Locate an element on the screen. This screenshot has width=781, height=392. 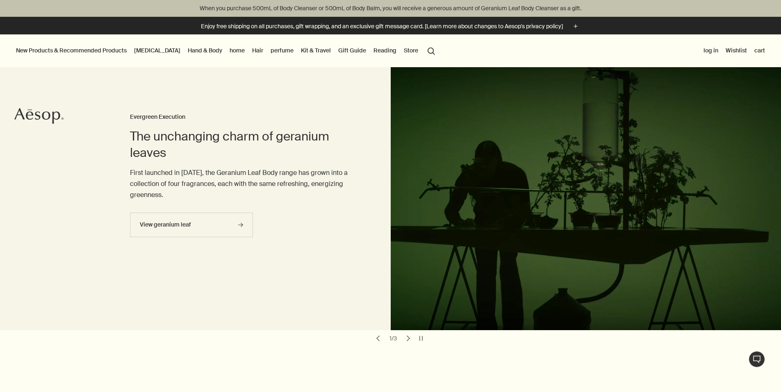
font: Hair is located at coordinates (257, 50).